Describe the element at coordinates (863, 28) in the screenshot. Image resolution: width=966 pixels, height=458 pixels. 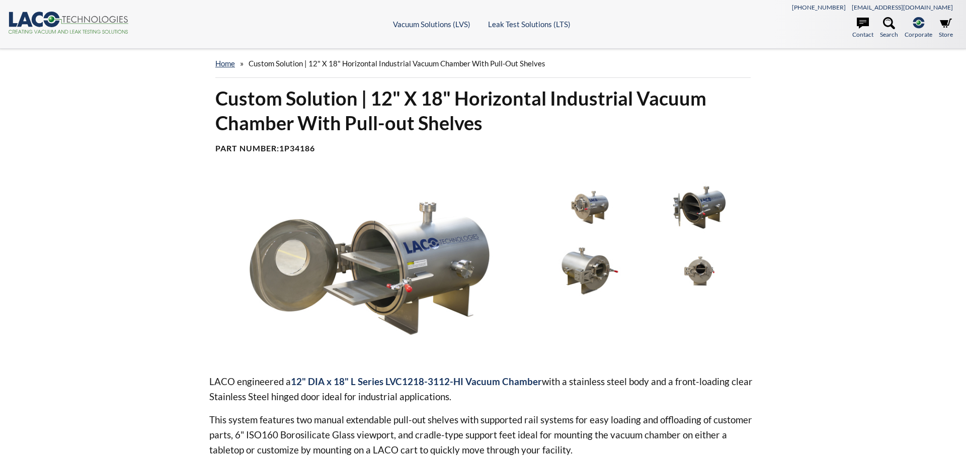
I see `a: Contact` at that location.